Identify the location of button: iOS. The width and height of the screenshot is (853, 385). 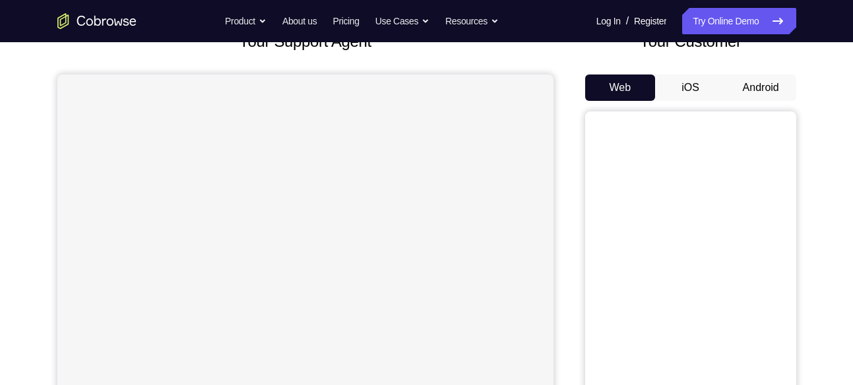
(690, 88).